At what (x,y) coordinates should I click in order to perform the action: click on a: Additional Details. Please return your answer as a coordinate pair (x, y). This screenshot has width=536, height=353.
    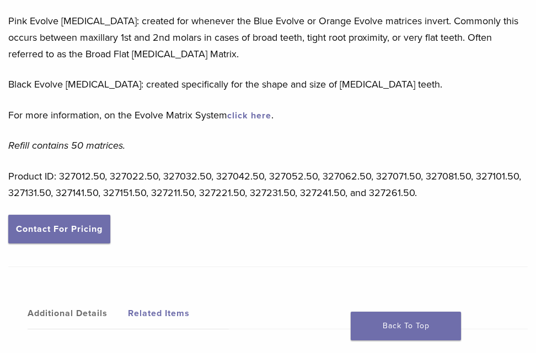
    Looking at the image, I should click on (78, 314).